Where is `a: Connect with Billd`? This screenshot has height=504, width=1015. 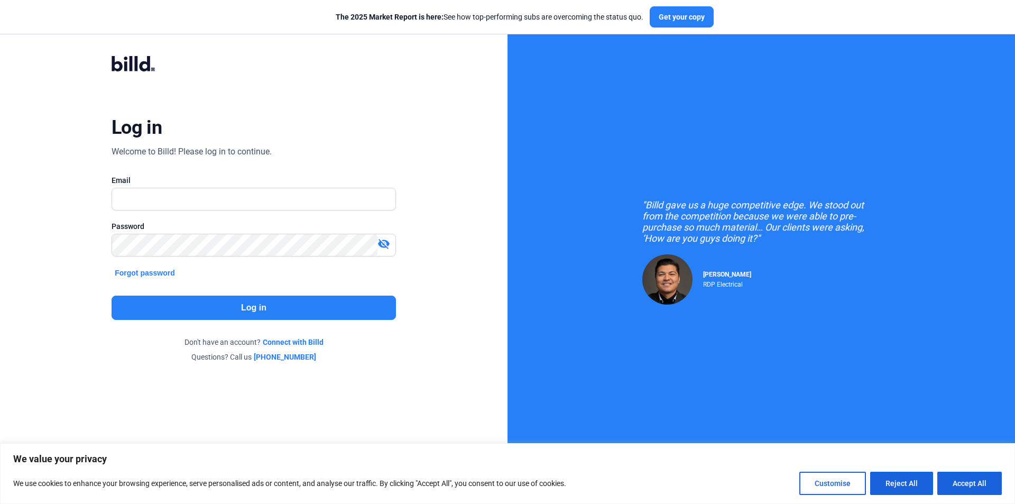 a: Connect with Billd is located at coordinates (293, 342).